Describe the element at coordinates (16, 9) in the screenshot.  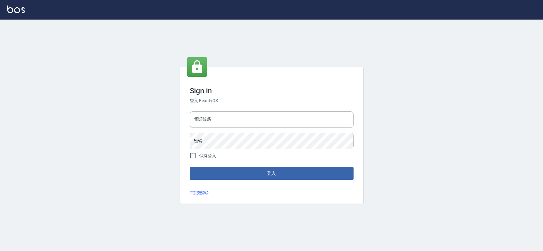
I see `img: Logo` at that location.